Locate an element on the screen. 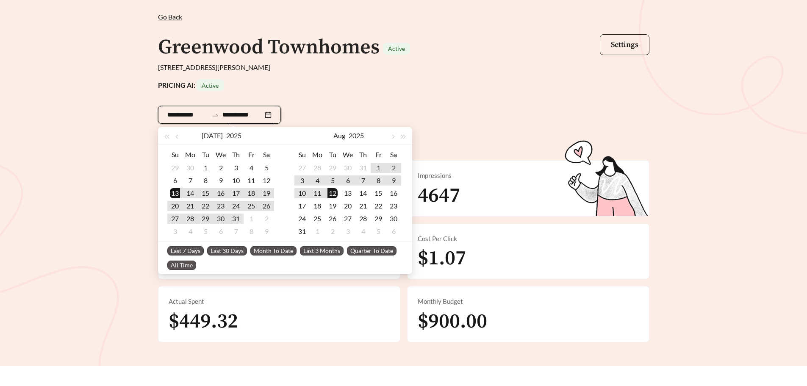 The width and height of the screenshot is (807, 386). h1: Greenwood Townhomes is located at coordinates (269, 47).